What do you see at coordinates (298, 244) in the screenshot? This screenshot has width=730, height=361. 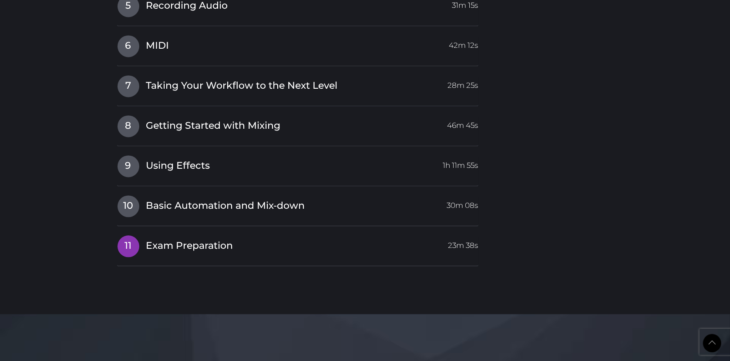 I see `a: 11Exam Preparation23m 38s` at bounding box center [298, 244].